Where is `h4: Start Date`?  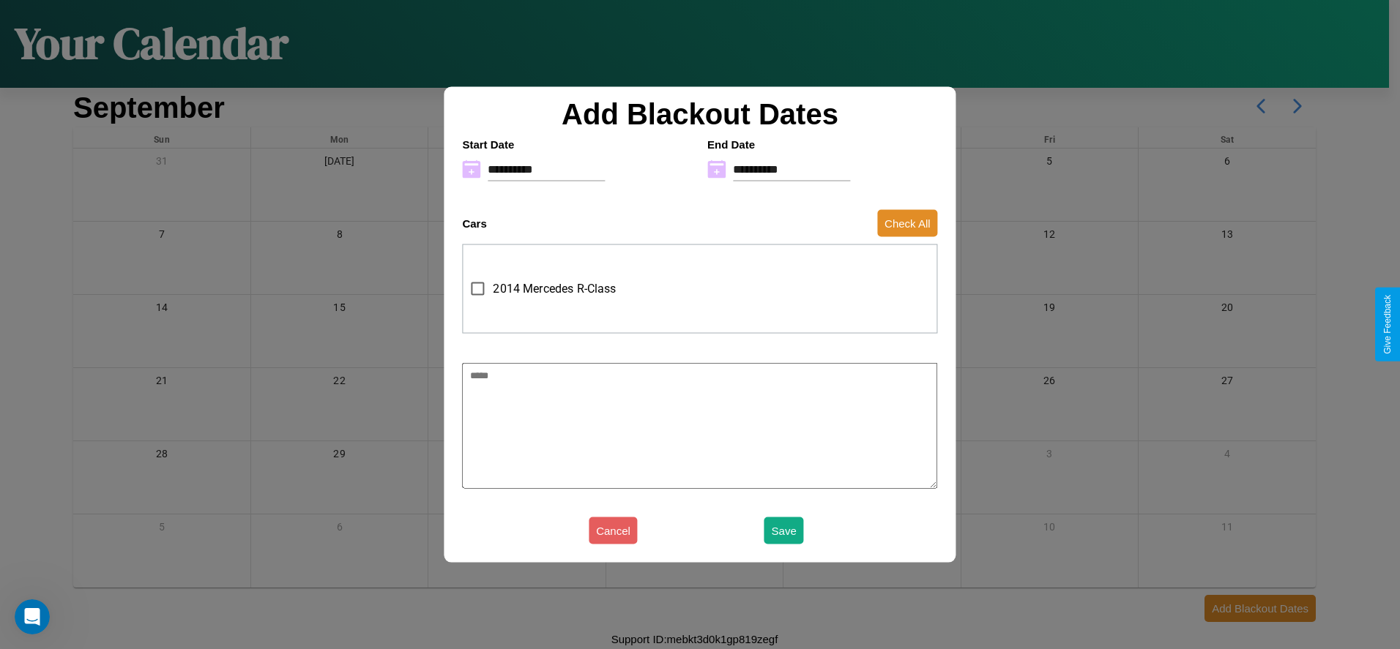
h4: Start Date is located at coordinates (577, 143).